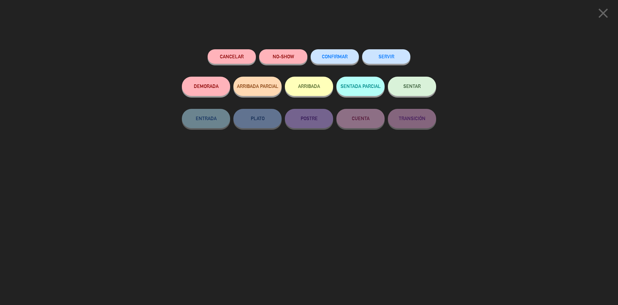 The height and width of the screenshot is (305, 618). I want to click on button: PLATO, so click(257, 118).